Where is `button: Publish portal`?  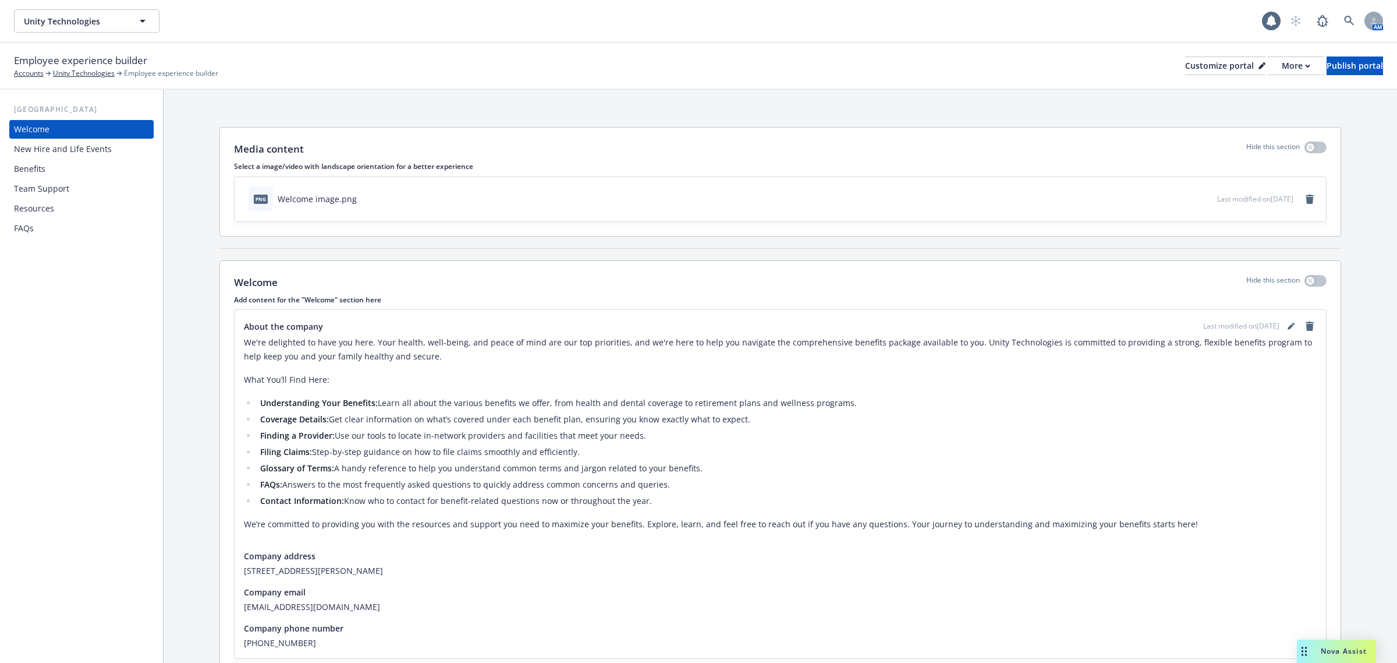 button: Publish portal is located at coordinates (1355, 66).